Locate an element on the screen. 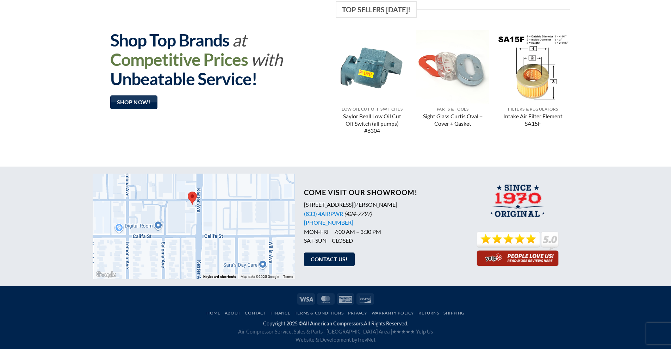 This screenshot has height=349, width=671. a: (833) 4AIRPWR is located at coordinates (323, 213).